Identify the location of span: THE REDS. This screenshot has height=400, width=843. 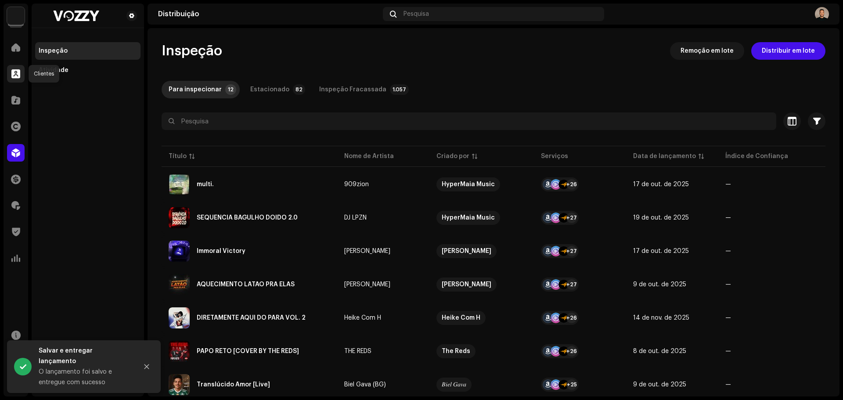
(383, 351).